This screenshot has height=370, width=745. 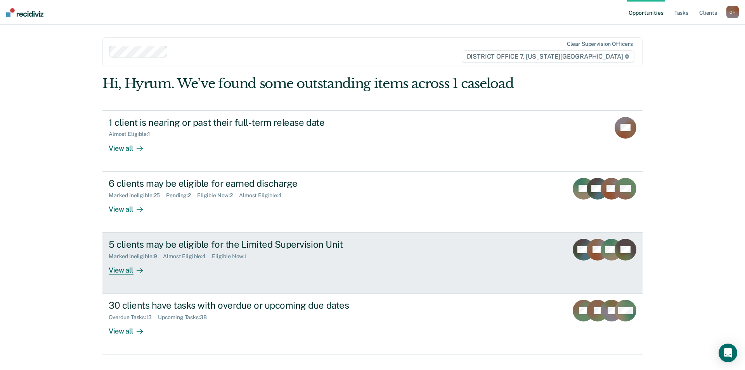 I want to click on div: 30 clients have tasks with overdue or upcoming due dates, so click(x=245, y=305).